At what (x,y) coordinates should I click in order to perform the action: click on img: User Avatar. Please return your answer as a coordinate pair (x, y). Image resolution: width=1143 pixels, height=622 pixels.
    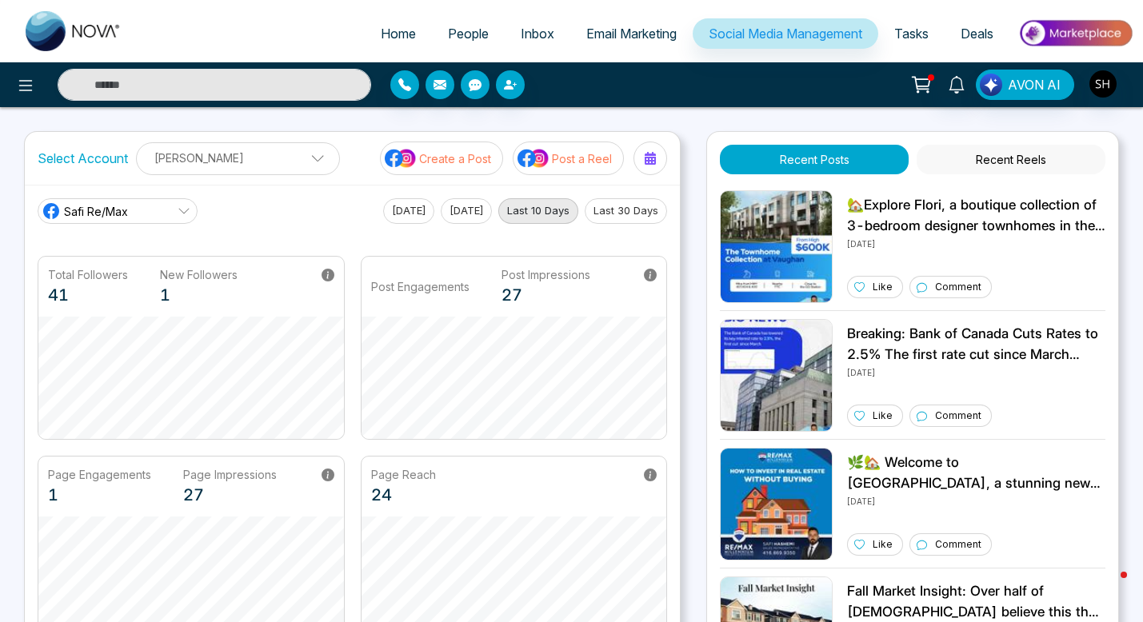
    Looking at the image, I should click on (1103, 84).